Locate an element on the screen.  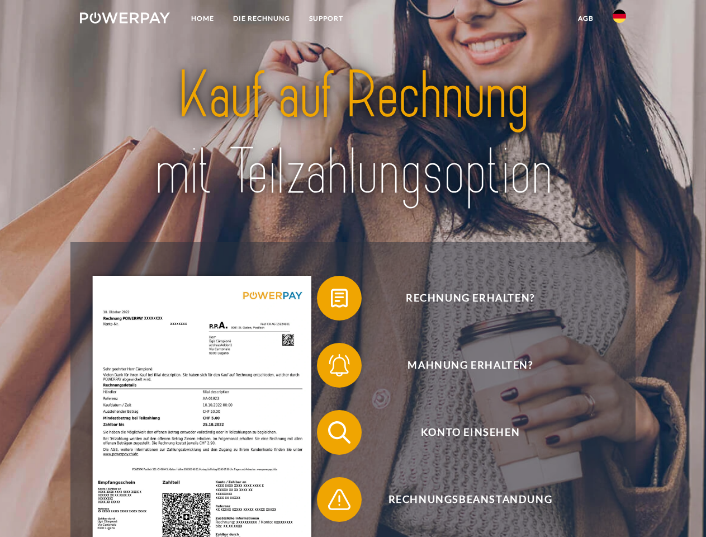
a: agb is located at coordinates (586, 18).